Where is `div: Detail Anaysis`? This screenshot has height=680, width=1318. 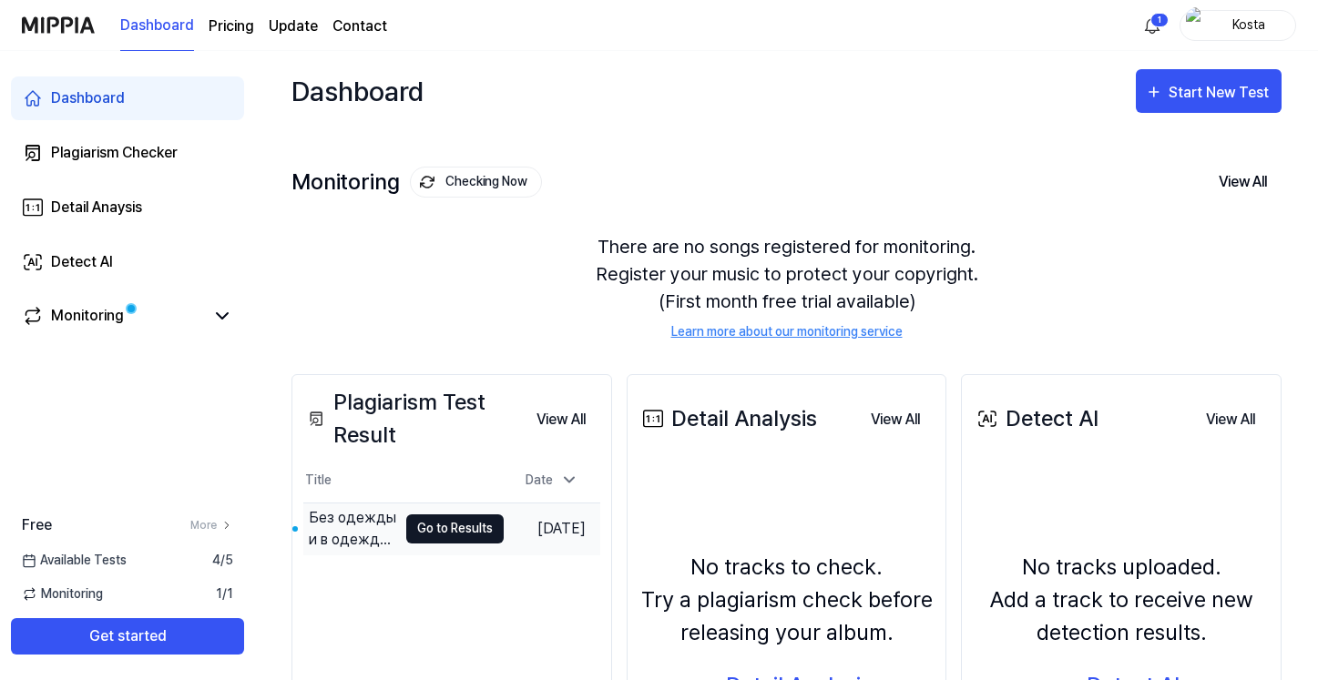
div: Detail Anaysis is located at coordinates (97, 208).